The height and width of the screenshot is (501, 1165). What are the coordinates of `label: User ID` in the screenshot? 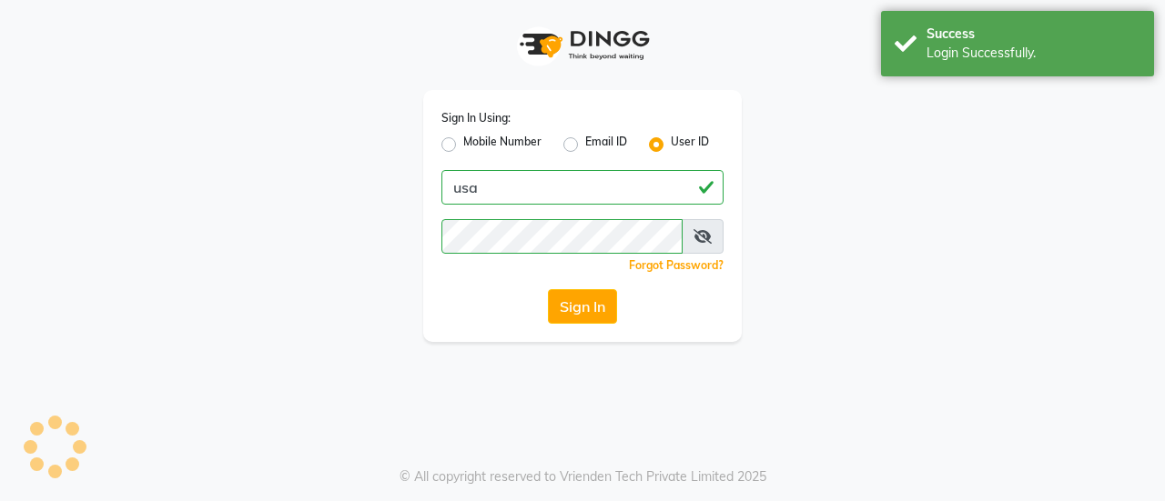 It's located at (690, 145).